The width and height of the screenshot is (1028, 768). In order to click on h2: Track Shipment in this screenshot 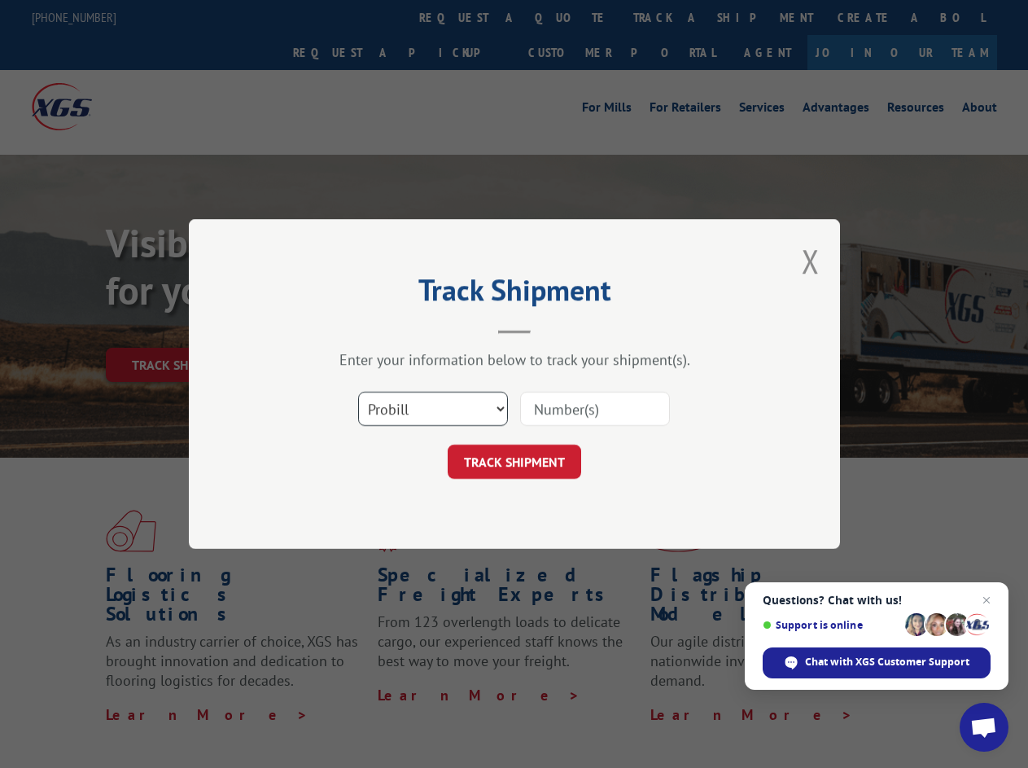, I will do `click(514, 294)`.